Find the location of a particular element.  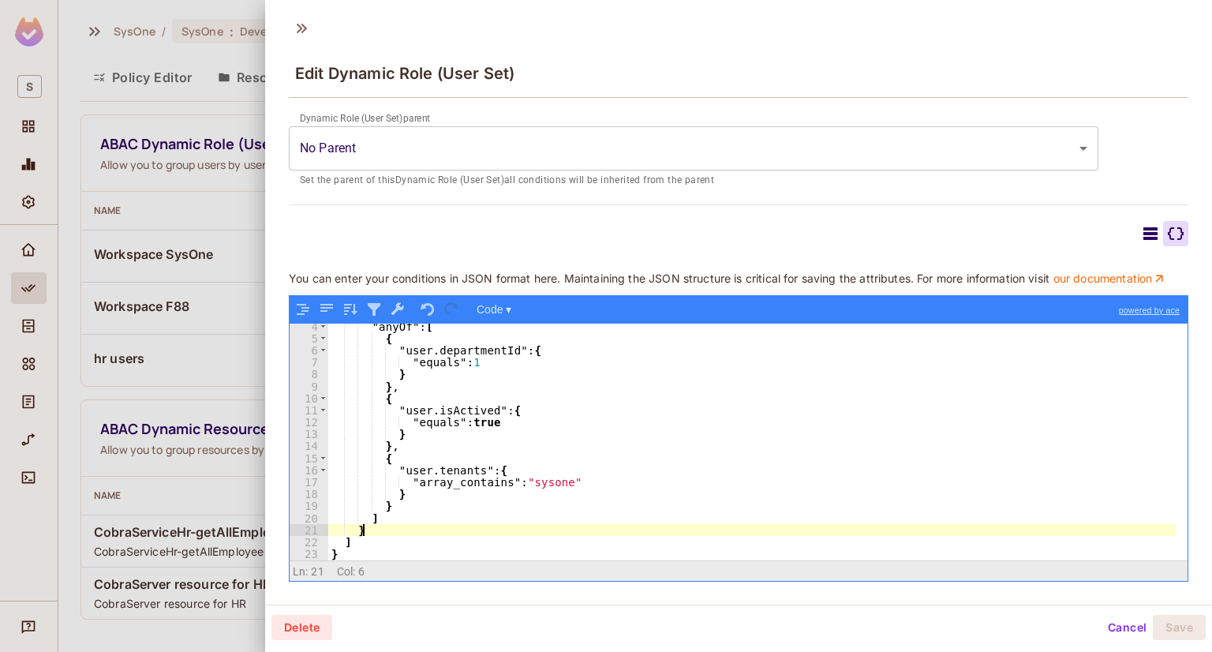

button: Save is located at coordinates (1178, 627).